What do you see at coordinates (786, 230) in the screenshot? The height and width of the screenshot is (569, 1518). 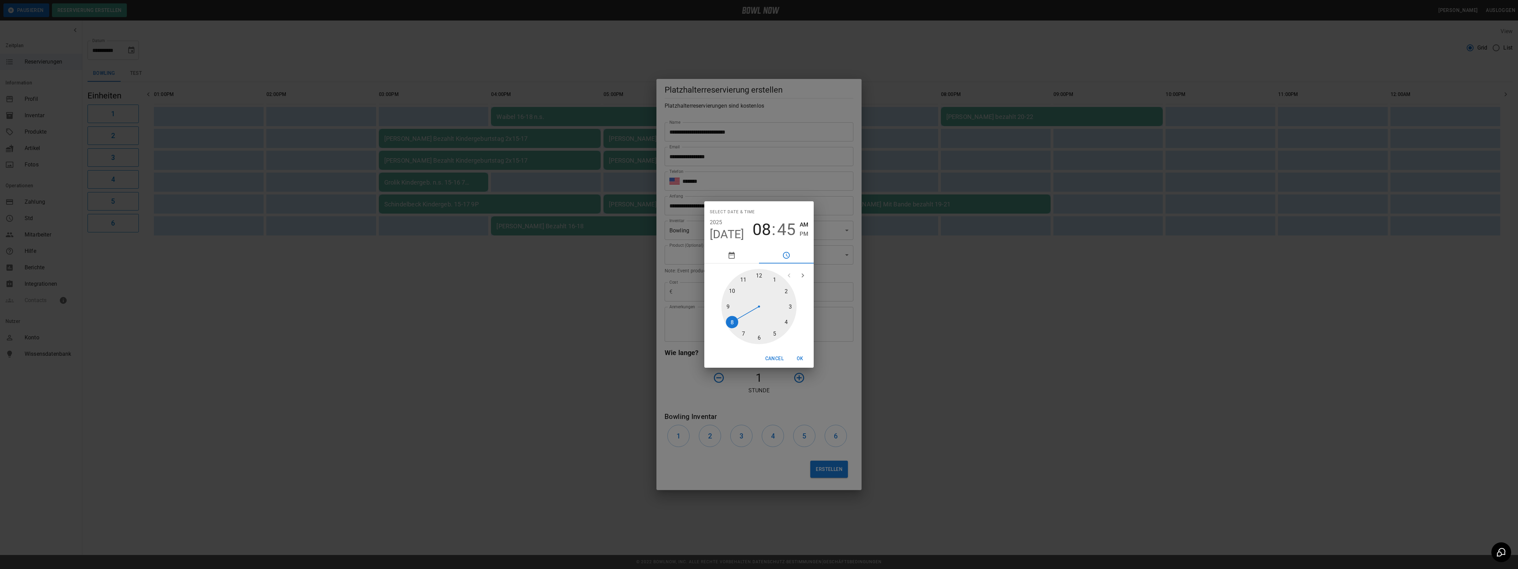 I see `button: 45` at bounding box center [786, 230].